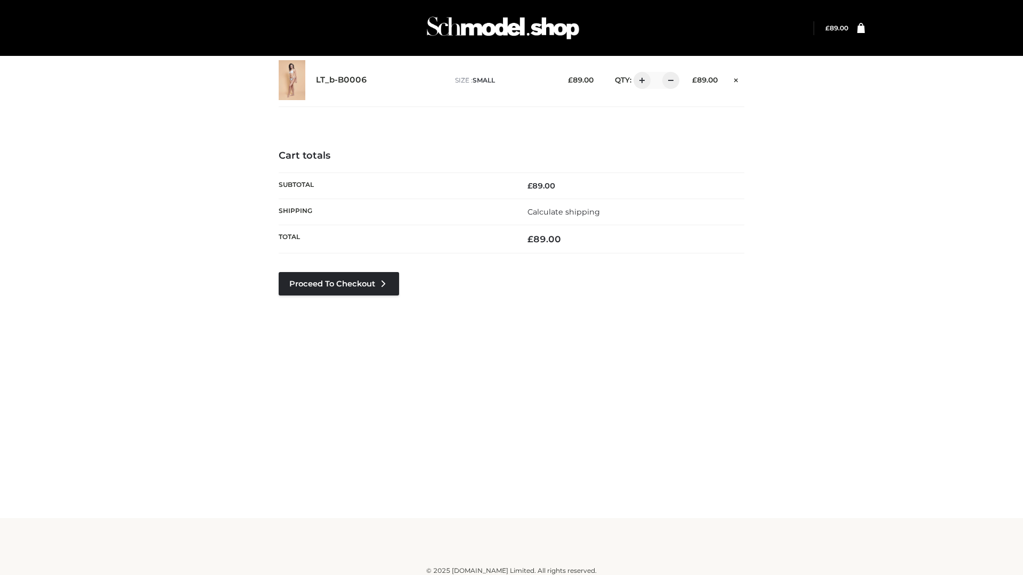 This screenshot has height=575, width=1023. I want to click on a: £89.00, so click(836, 28).